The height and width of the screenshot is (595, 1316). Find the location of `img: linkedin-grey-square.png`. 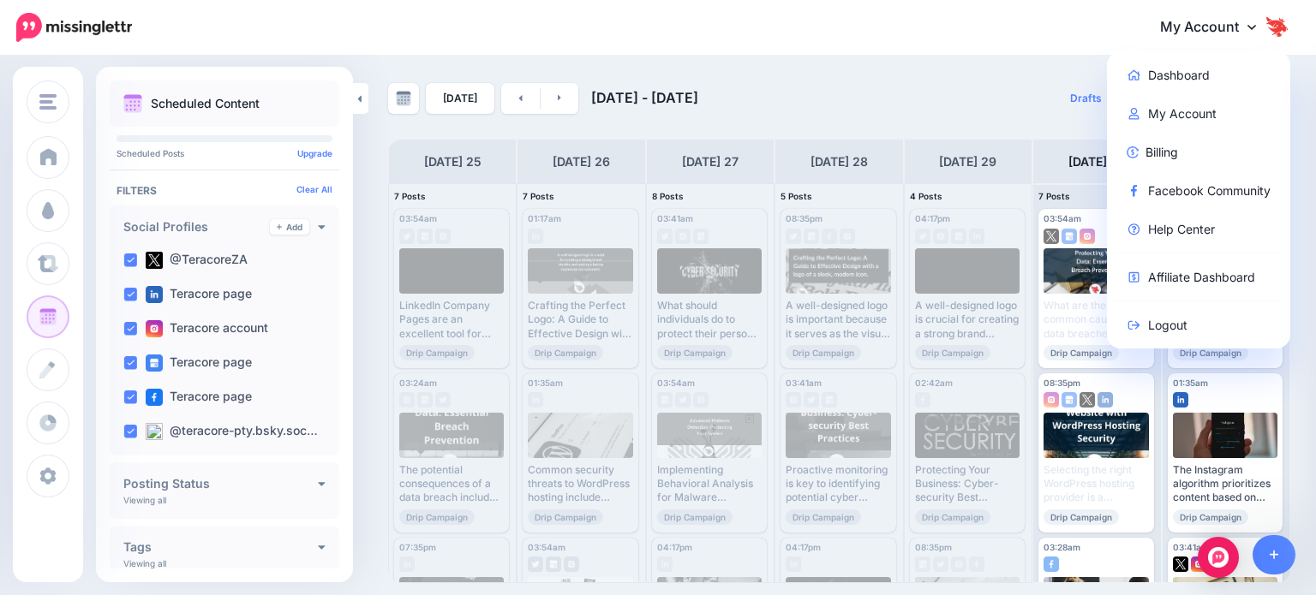

img: linkedin-grey-square.png is located at coordinates (665, 564).